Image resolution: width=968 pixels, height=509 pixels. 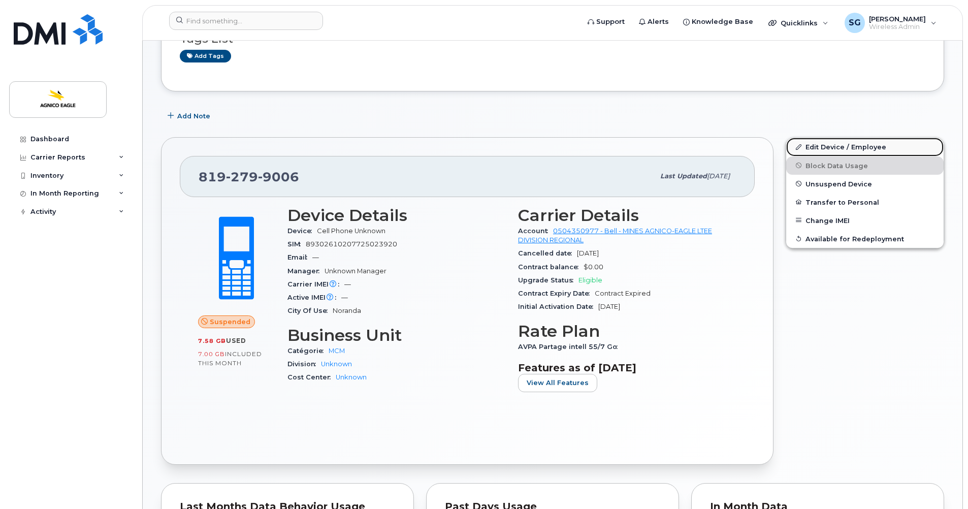 I want to click on span: AVPA Partage intell 55/7 Go, so click(x=570, y=346).